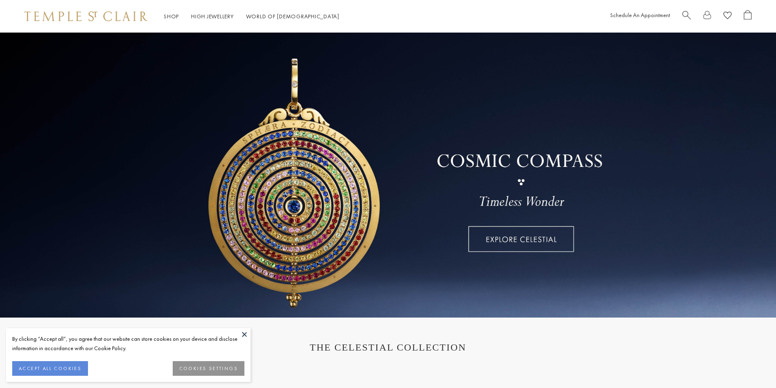 This screenshot has height=388, width=776. Describe the element at coordinates (86, 16) in the screenshot. I see `img: Temple St. Clair` at that location.